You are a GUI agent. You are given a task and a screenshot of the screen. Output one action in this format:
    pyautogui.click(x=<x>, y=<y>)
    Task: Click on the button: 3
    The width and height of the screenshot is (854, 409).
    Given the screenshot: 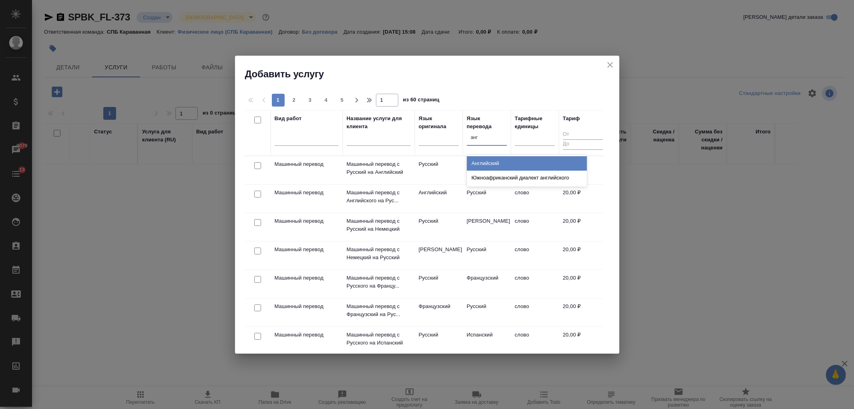 What is the action you would take?
    pyautogui.click(x=310, y=100)
    